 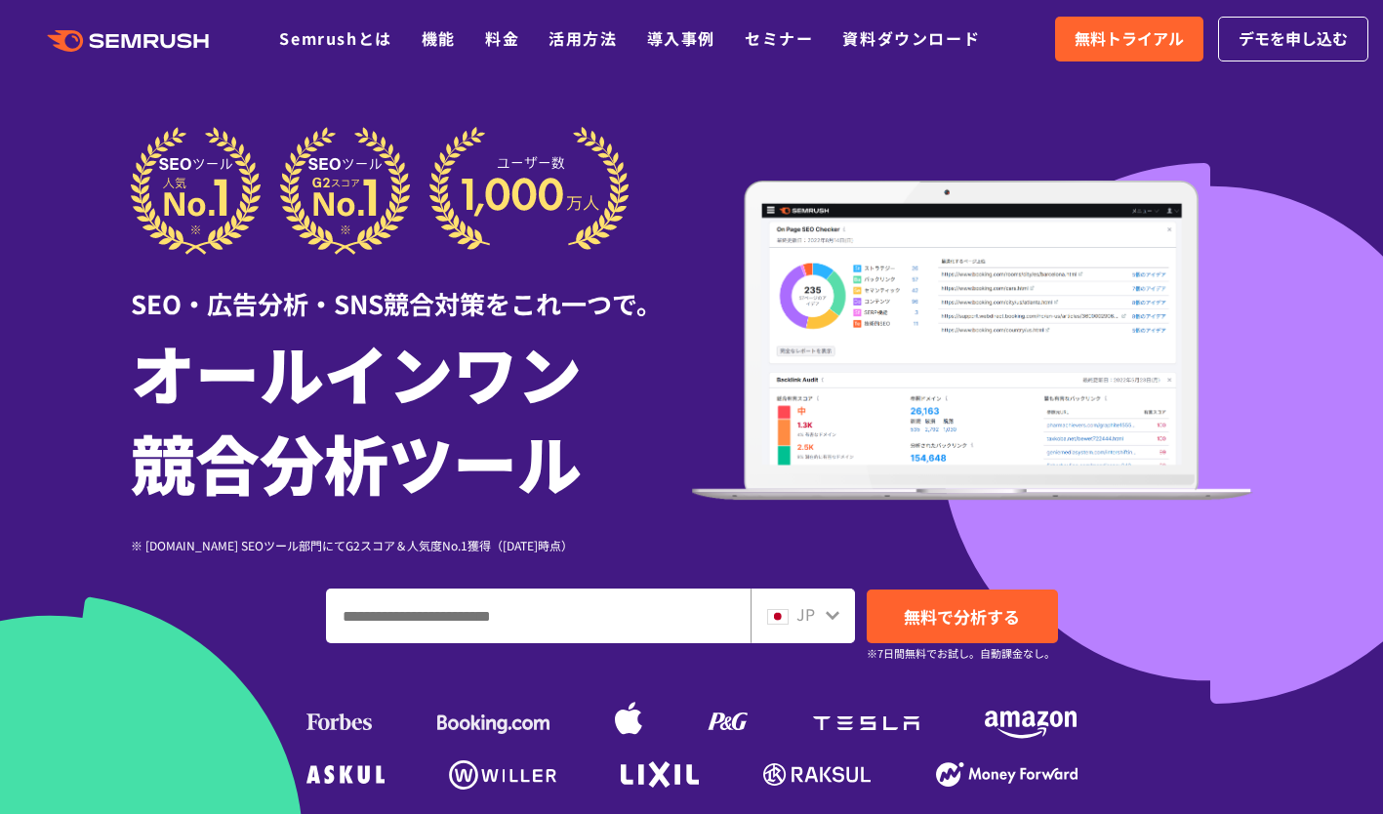 I want to click on a: 無料トライアル, so click(x=1129, y=39).